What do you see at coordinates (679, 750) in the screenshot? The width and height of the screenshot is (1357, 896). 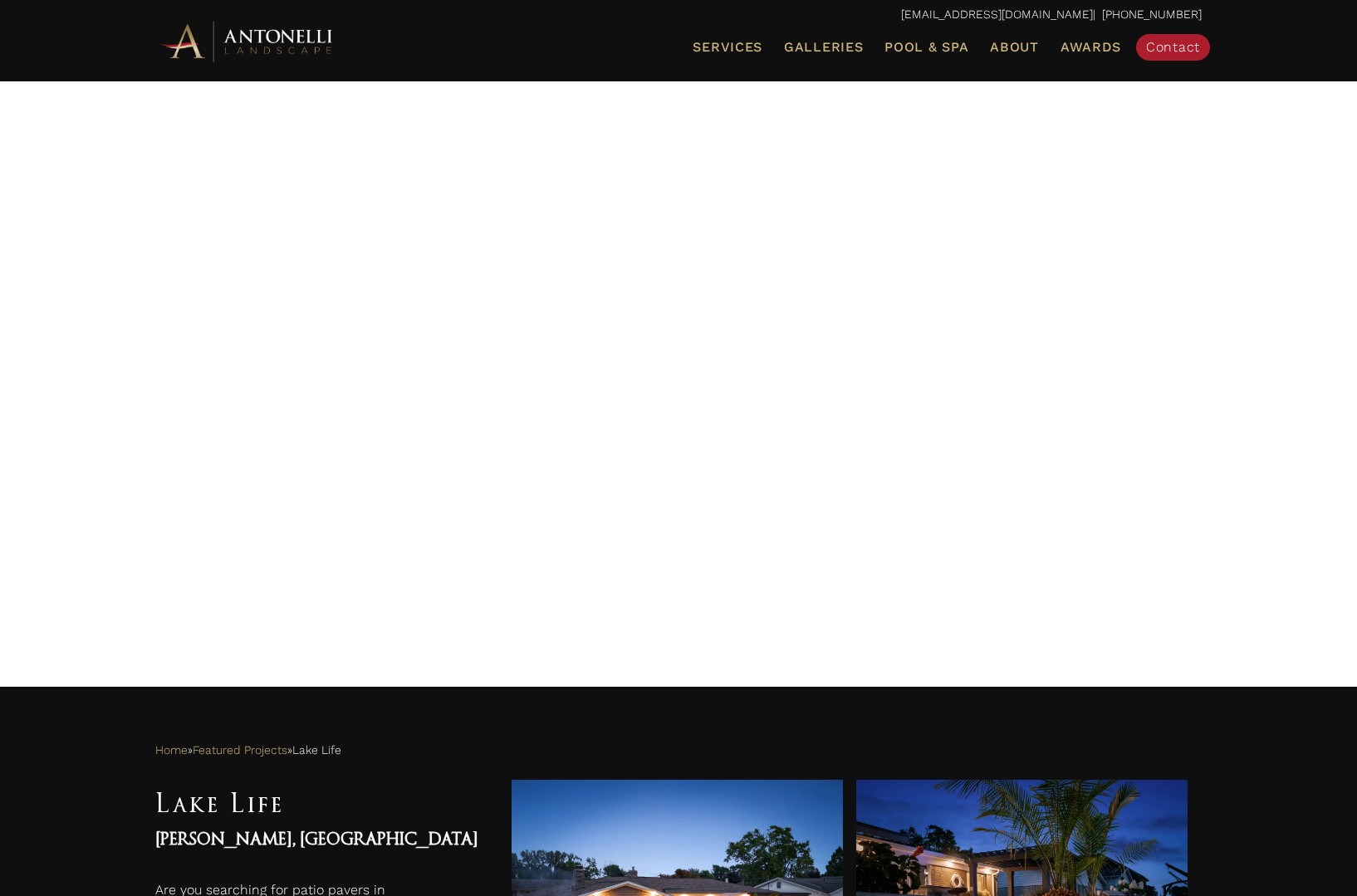 I see `nav: Breadcrumbs` at bounding box center [679, 750].